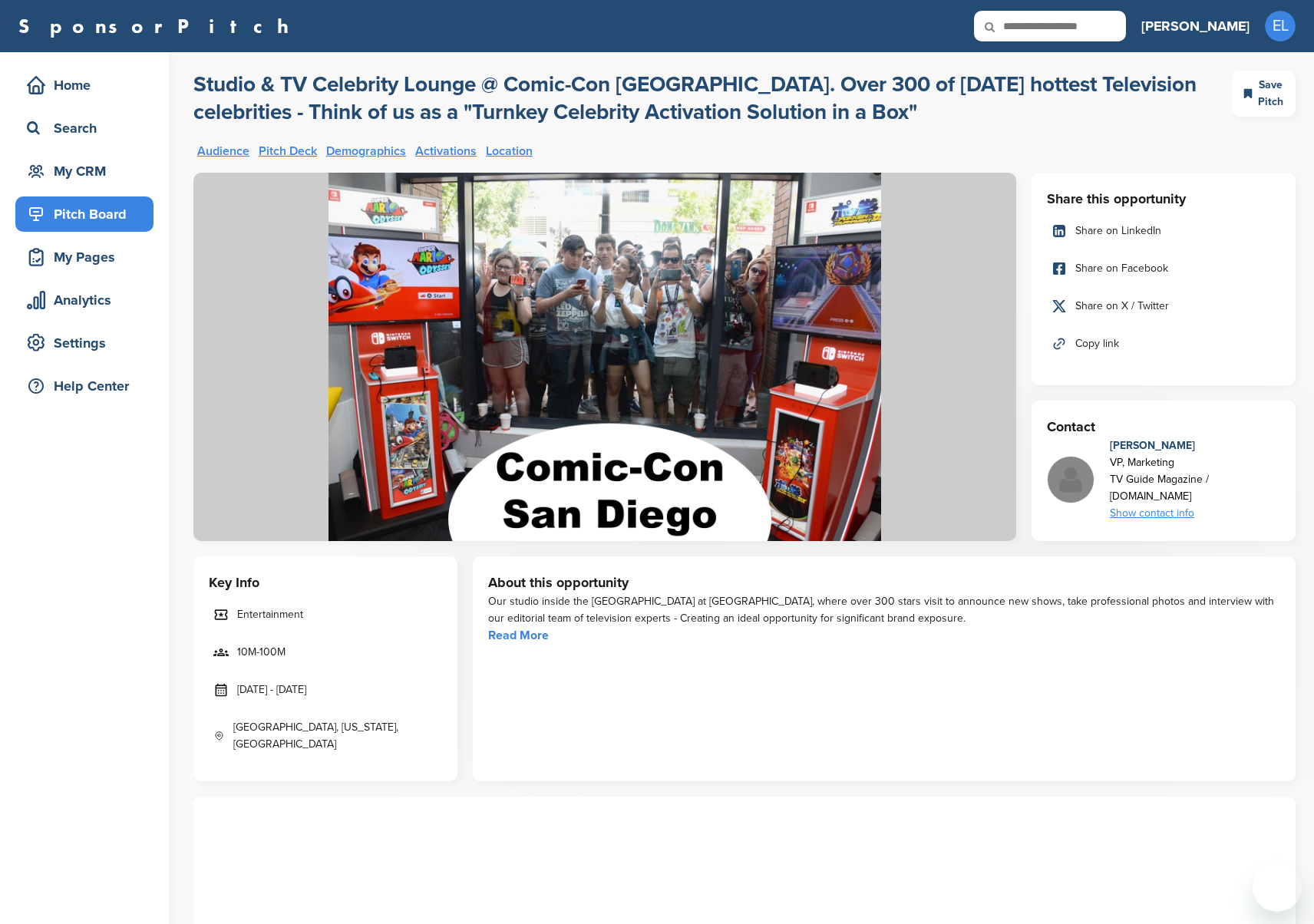  I want to click on a: Pitch Deck, so click(288, 151).